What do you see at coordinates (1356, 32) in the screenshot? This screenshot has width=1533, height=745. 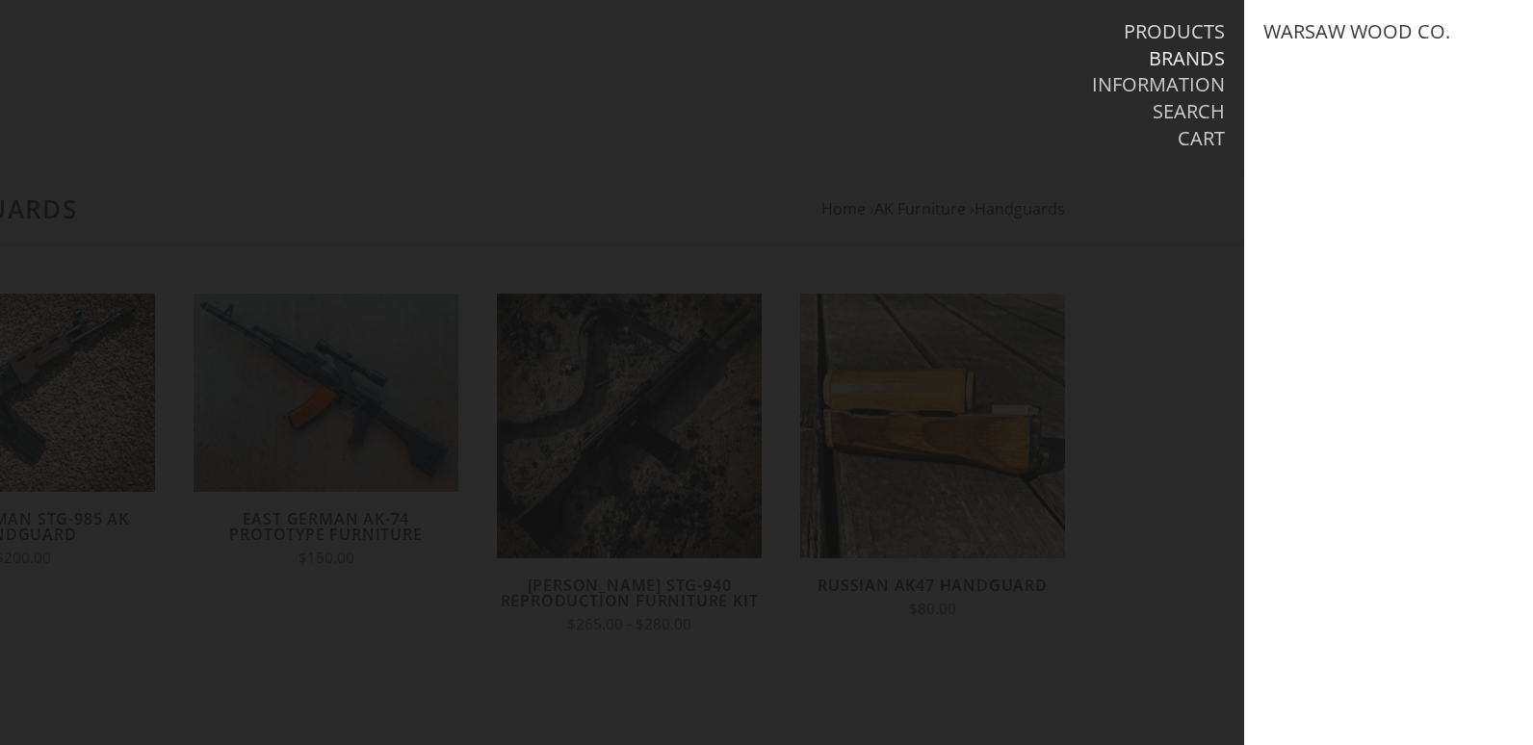 I see `a: Warsaw Wood Co.` at bounding box center [1356, 32].